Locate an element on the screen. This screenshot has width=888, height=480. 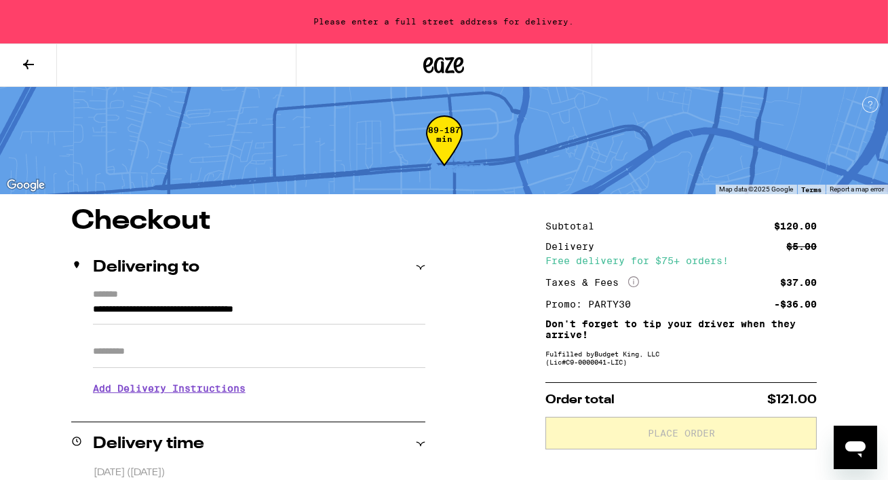
div: $37.00 is located at coordinates (799, 282).